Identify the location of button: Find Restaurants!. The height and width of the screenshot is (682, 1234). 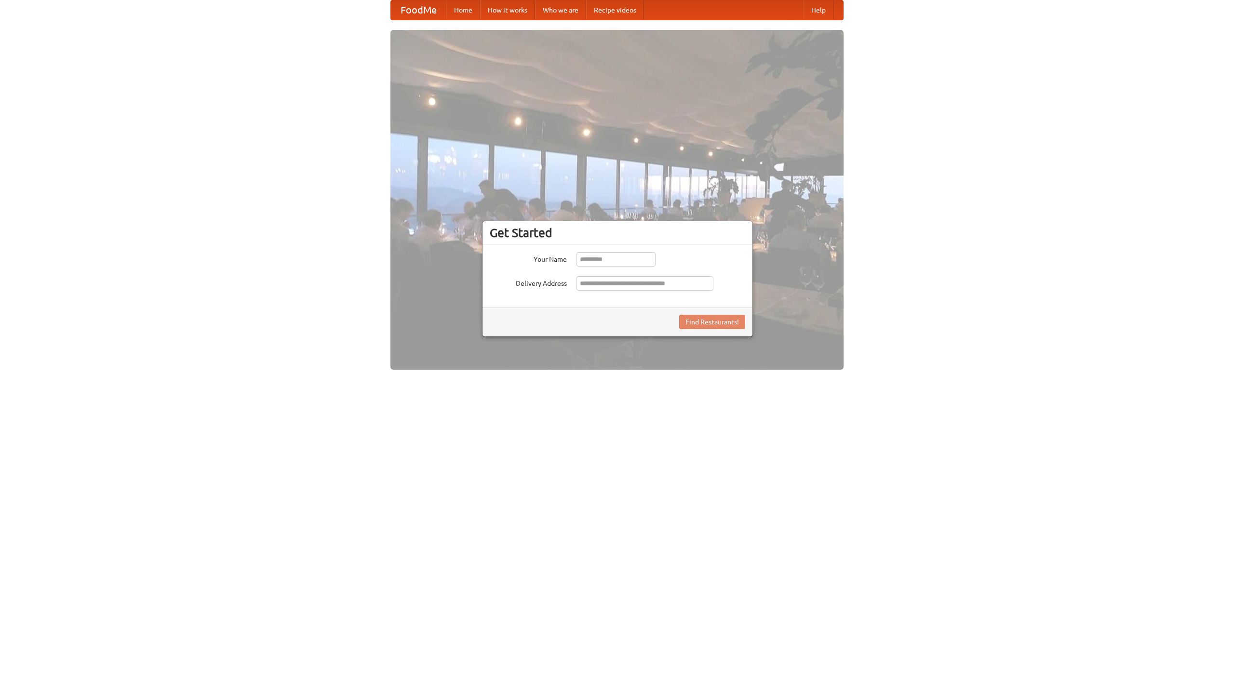
(712, 322).